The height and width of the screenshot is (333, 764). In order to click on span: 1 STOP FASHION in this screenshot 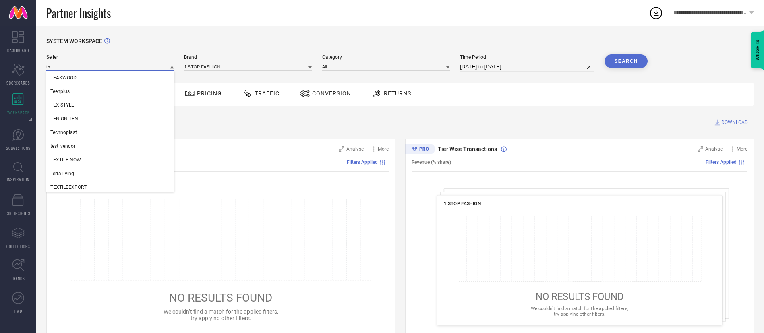, I will do `click(462, 203)`.